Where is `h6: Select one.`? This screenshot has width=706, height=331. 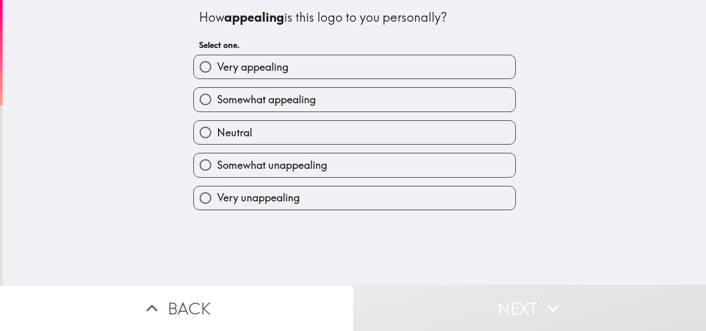 h6: Select one. is located at coordinates (354, 45).